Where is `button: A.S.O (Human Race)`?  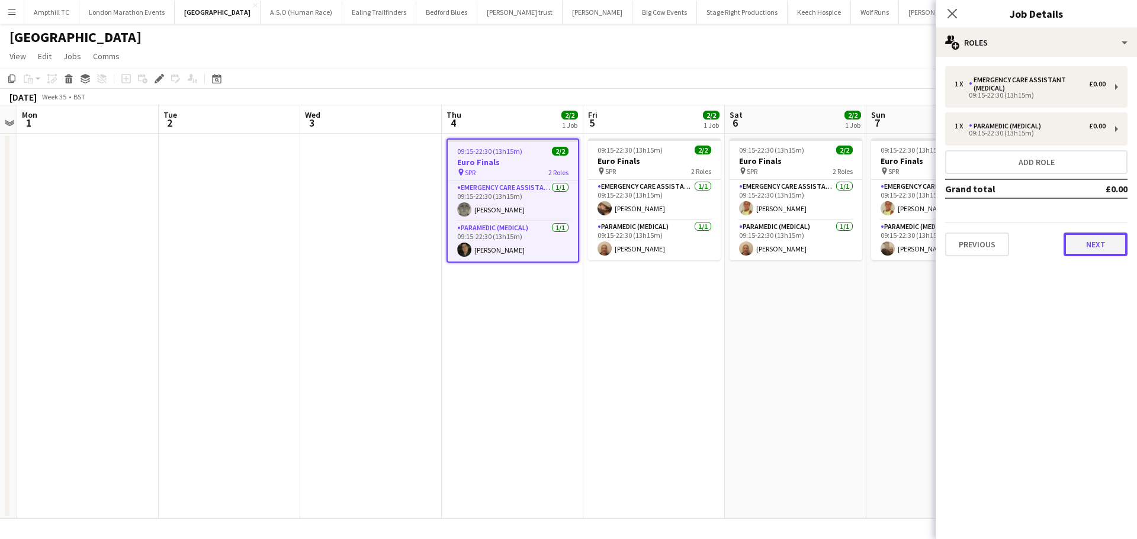 button: A.S.O (Human Race) is located at coordinates (301, 12).